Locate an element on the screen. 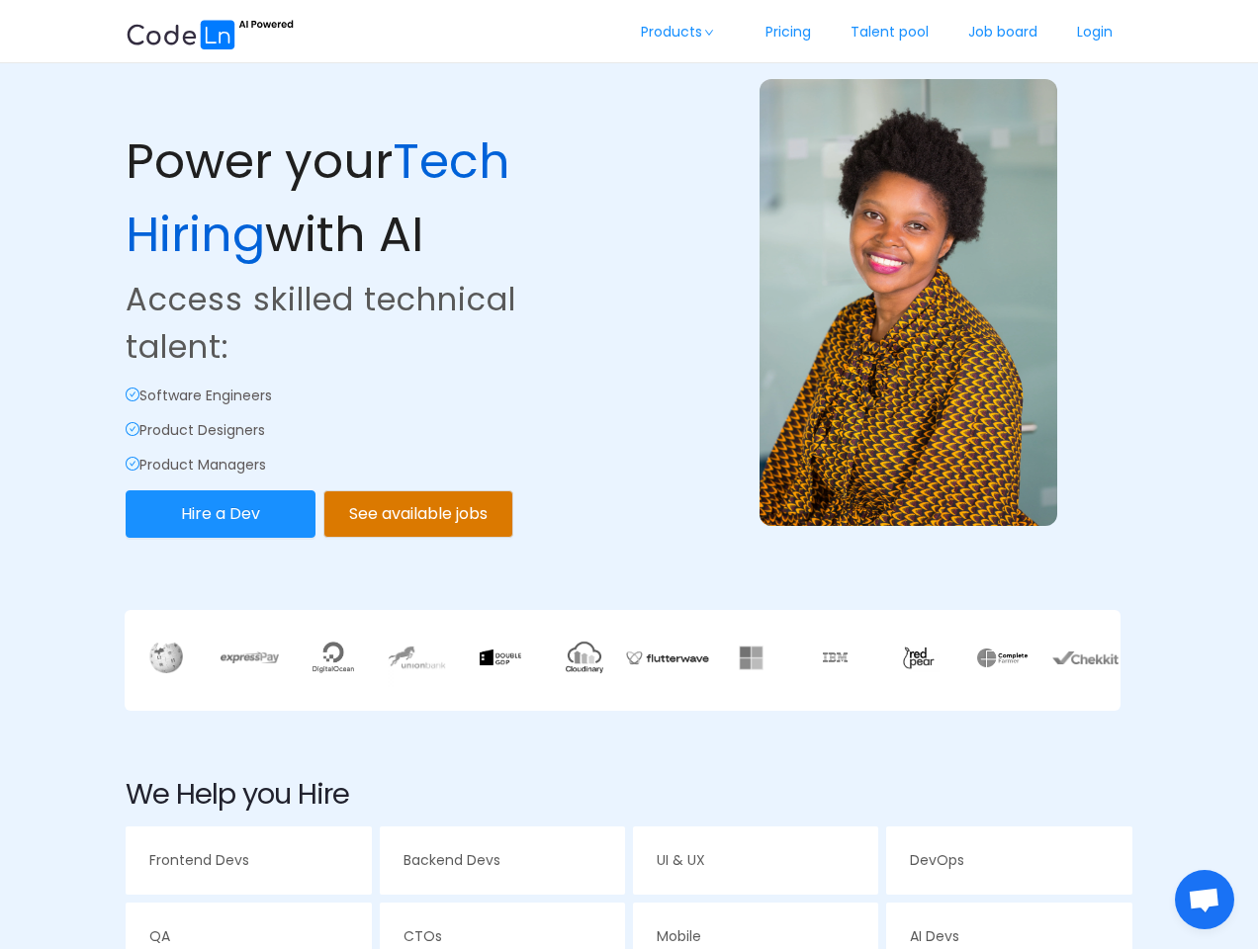  span: Mobile is located at coordinates (678, 936).